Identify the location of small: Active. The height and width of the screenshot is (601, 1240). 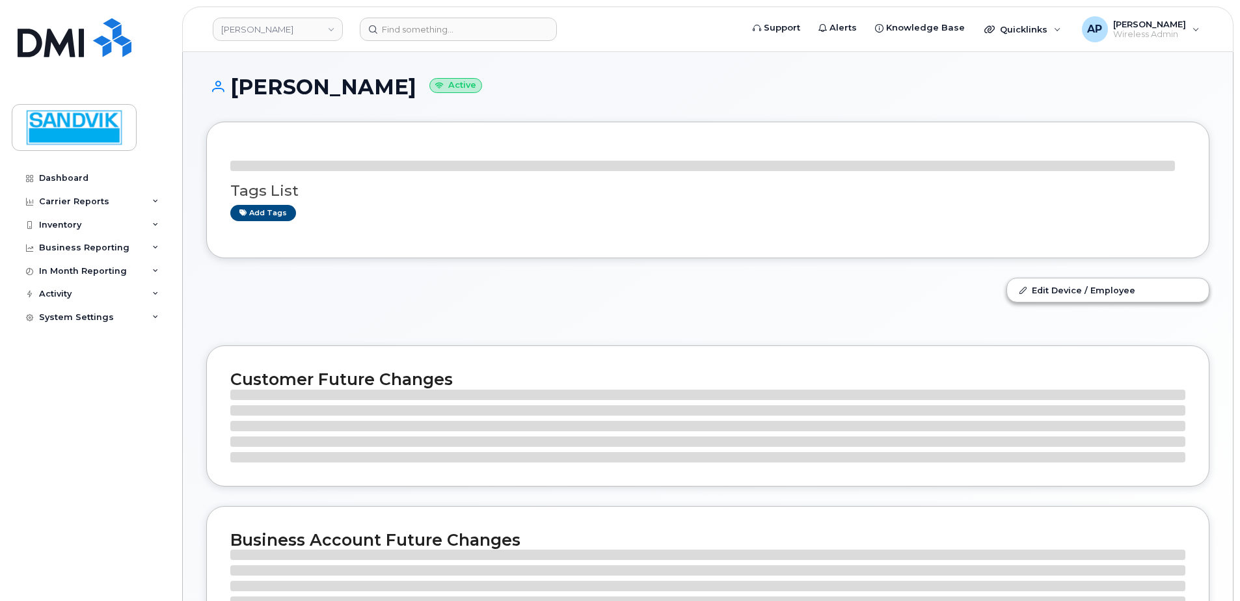
(455, 85).